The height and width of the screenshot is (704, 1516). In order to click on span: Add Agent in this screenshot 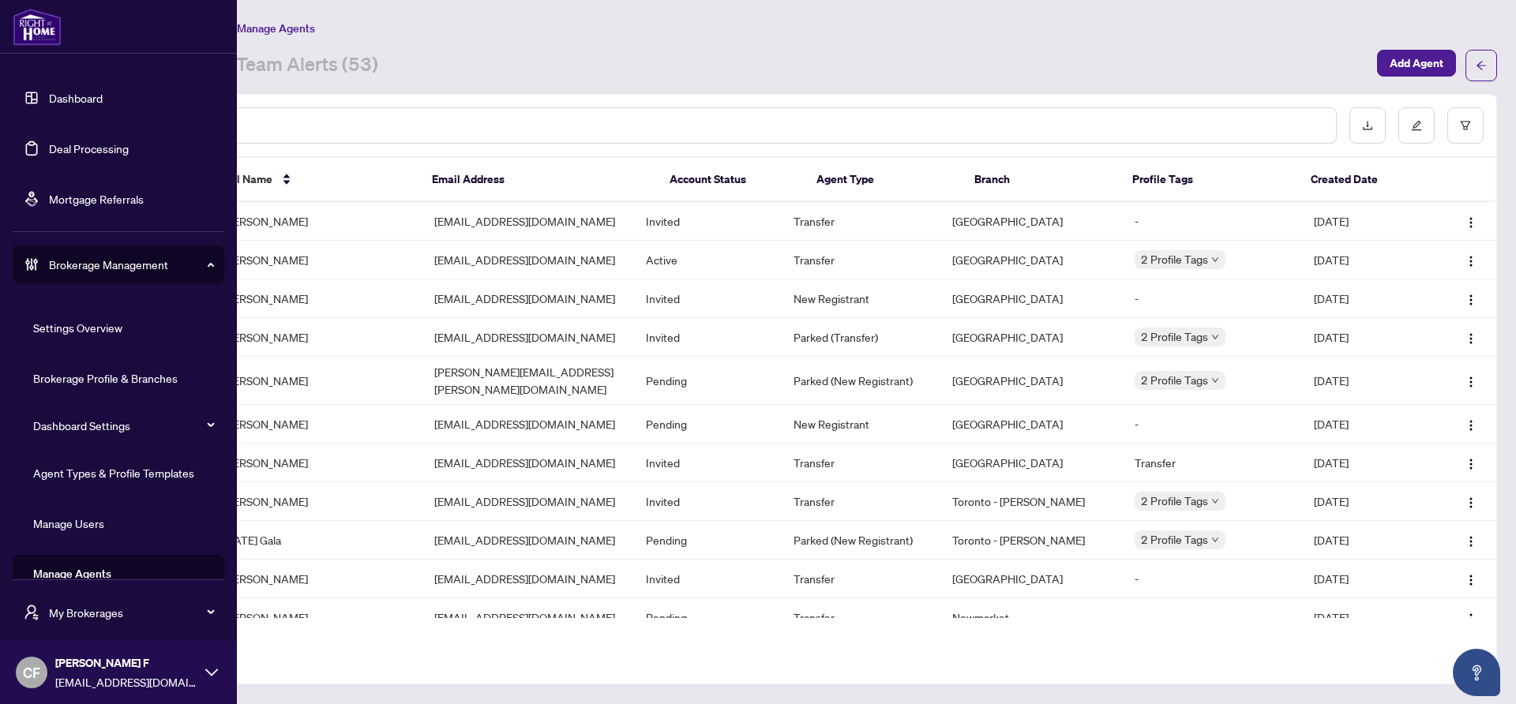, I will do `click(1416, 63)`.